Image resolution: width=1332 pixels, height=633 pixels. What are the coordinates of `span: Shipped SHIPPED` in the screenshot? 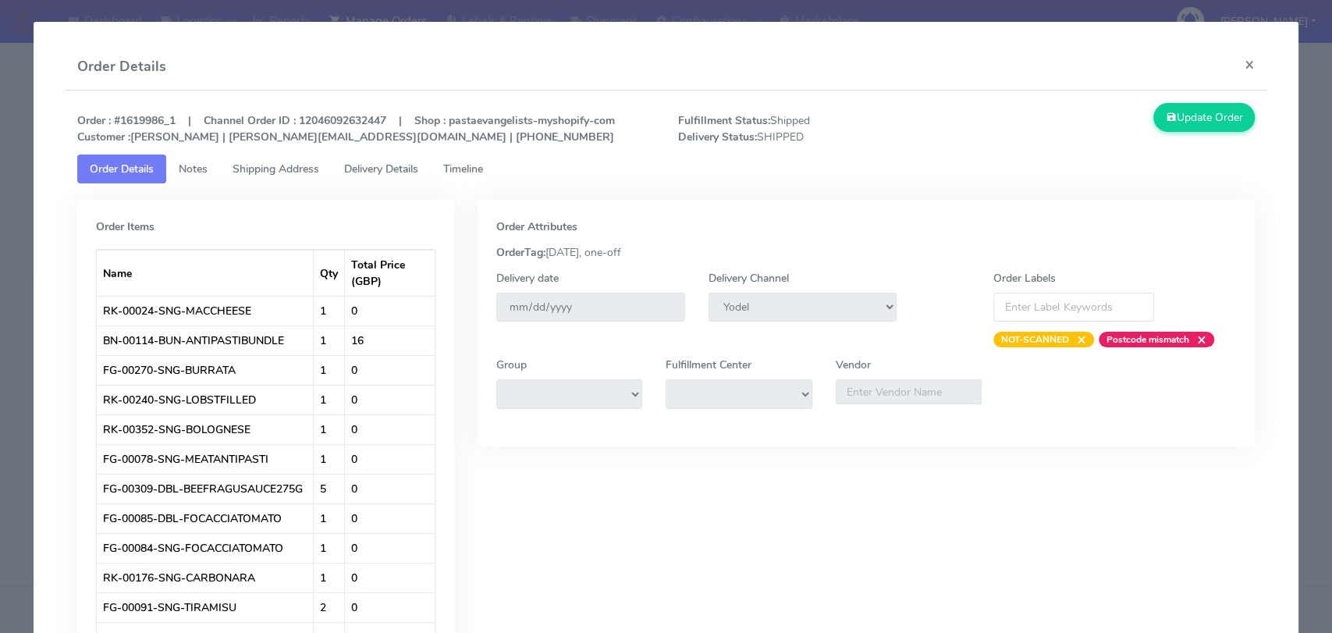 It's located at (816, 129).